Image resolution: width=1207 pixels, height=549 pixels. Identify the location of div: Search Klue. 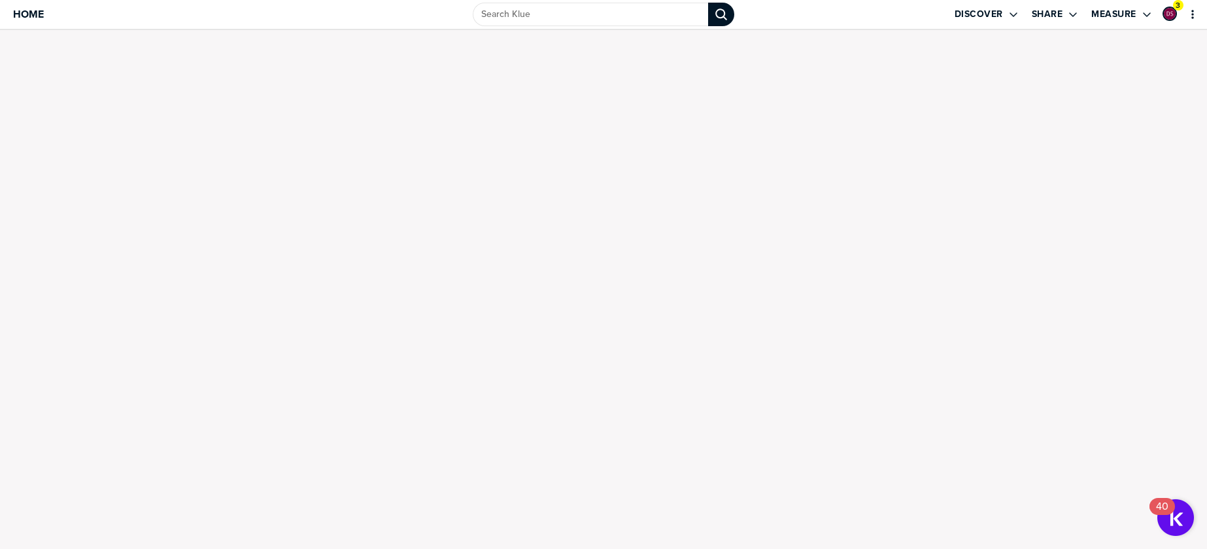
(721, 14).